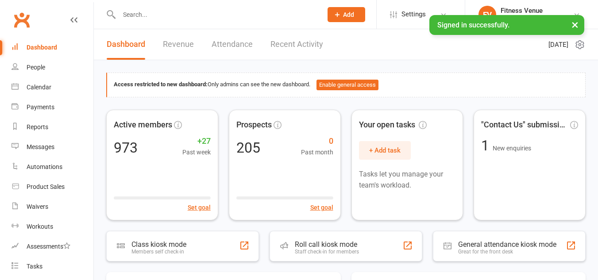 This screenshot has height=280, width=598. Describe the element at coordinates (52, 247) in the screenshot. I see `a: Assessments` at that location.